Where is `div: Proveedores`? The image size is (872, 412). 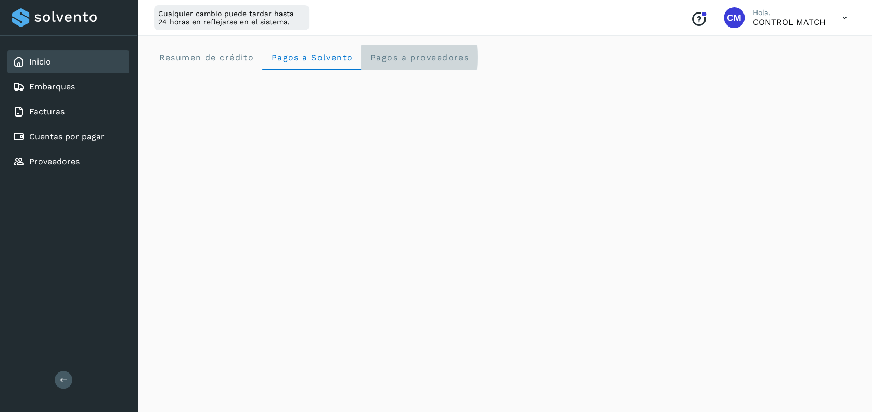
div: Proveedores is located at coordinates (68, 162).